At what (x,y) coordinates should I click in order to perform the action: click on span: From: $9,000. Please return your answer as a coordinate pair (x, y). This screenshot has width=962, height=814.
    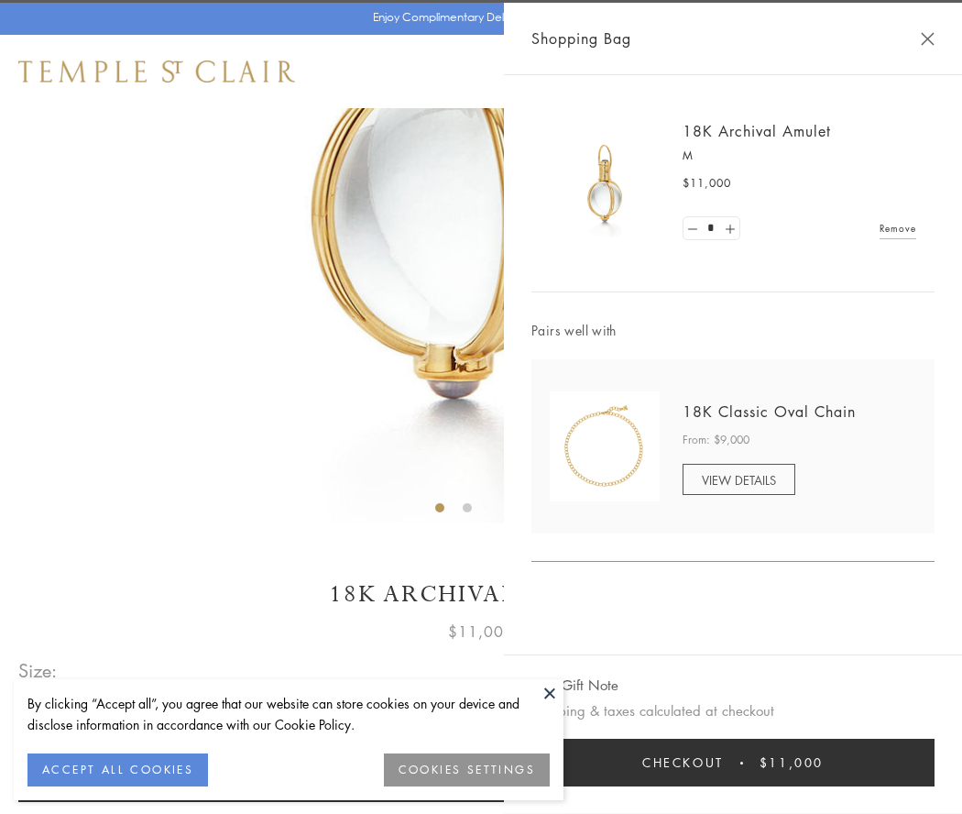
    Looking at the image, I should click on (716, 440).